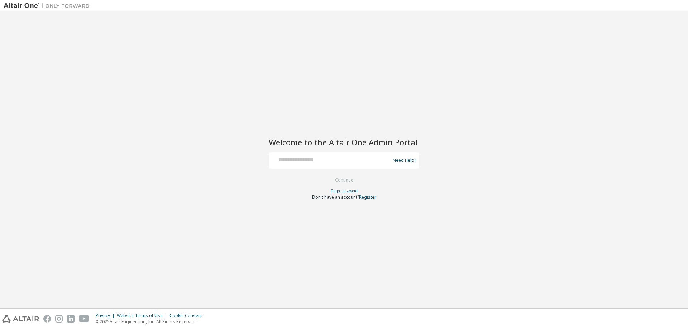 The width and height of the screenshot is (688, 329). I want to click on div: Privacy, so click(106, 316).